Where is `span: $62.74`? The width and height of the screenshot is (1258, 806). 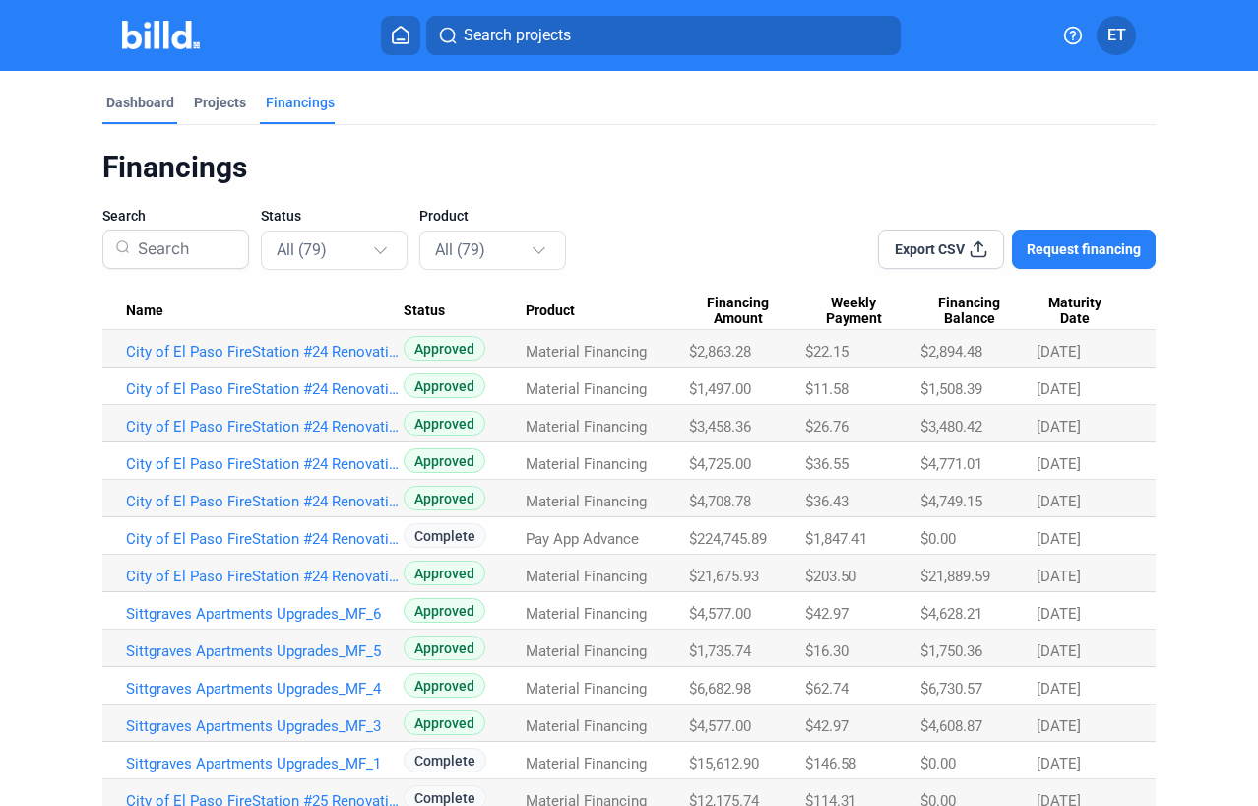
span: $62.74 is located at coordinates (827, 688).